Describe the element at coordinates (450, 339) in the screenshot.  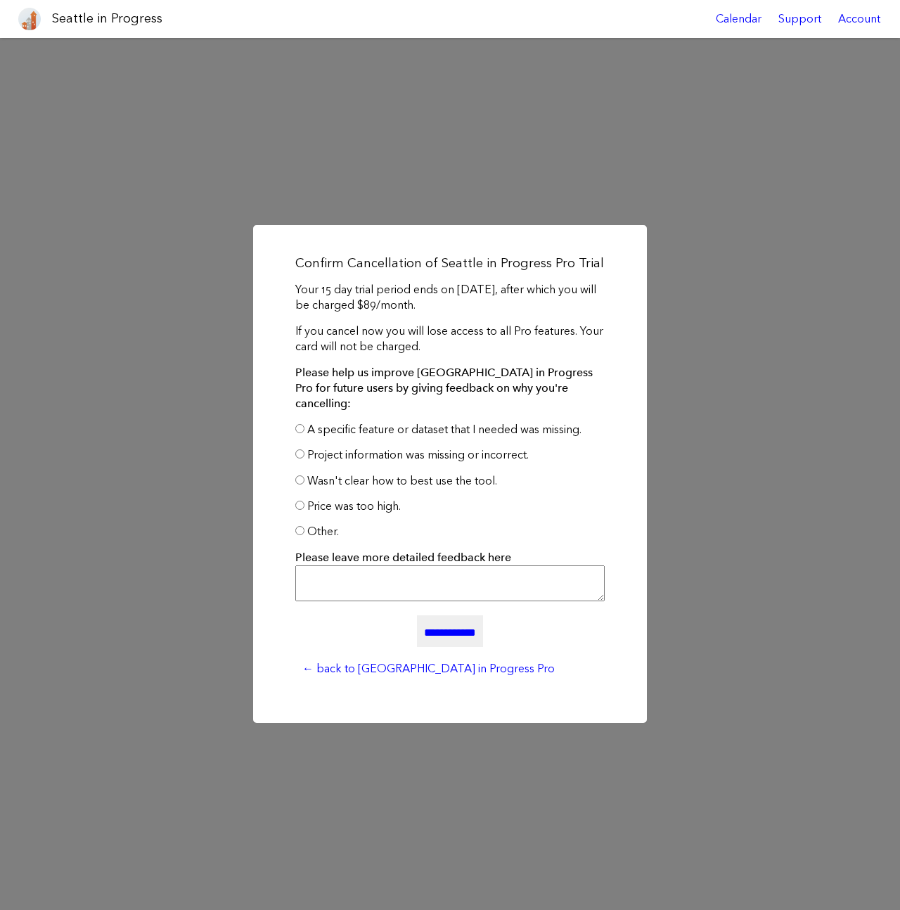
I see `p: If you cancel now you will lose access to all Pro features. Your card will not be charged.` at that location.